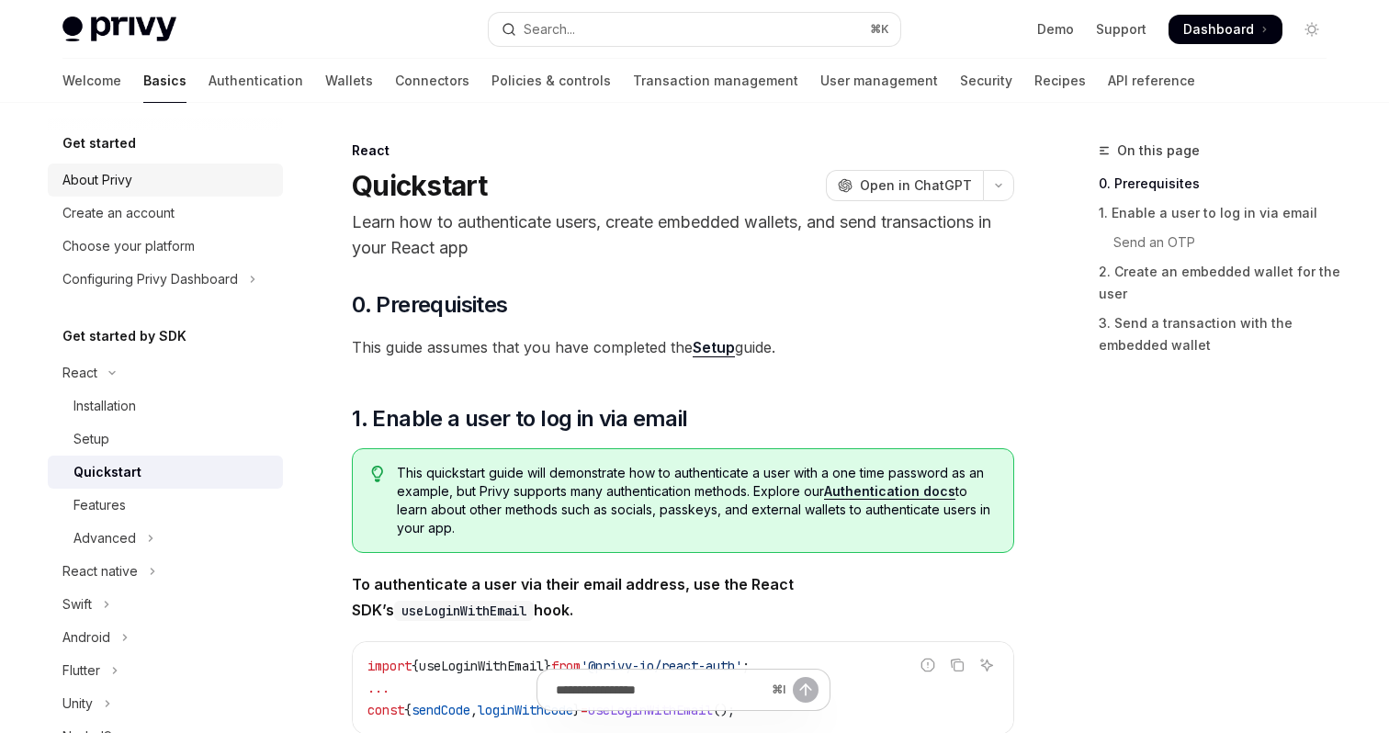 This screenshot has width=1389, height=733. Describe the element at coordinates (519, 419) in the screenshot. I see `span: 1. Enable a user to log in via email` at that location.